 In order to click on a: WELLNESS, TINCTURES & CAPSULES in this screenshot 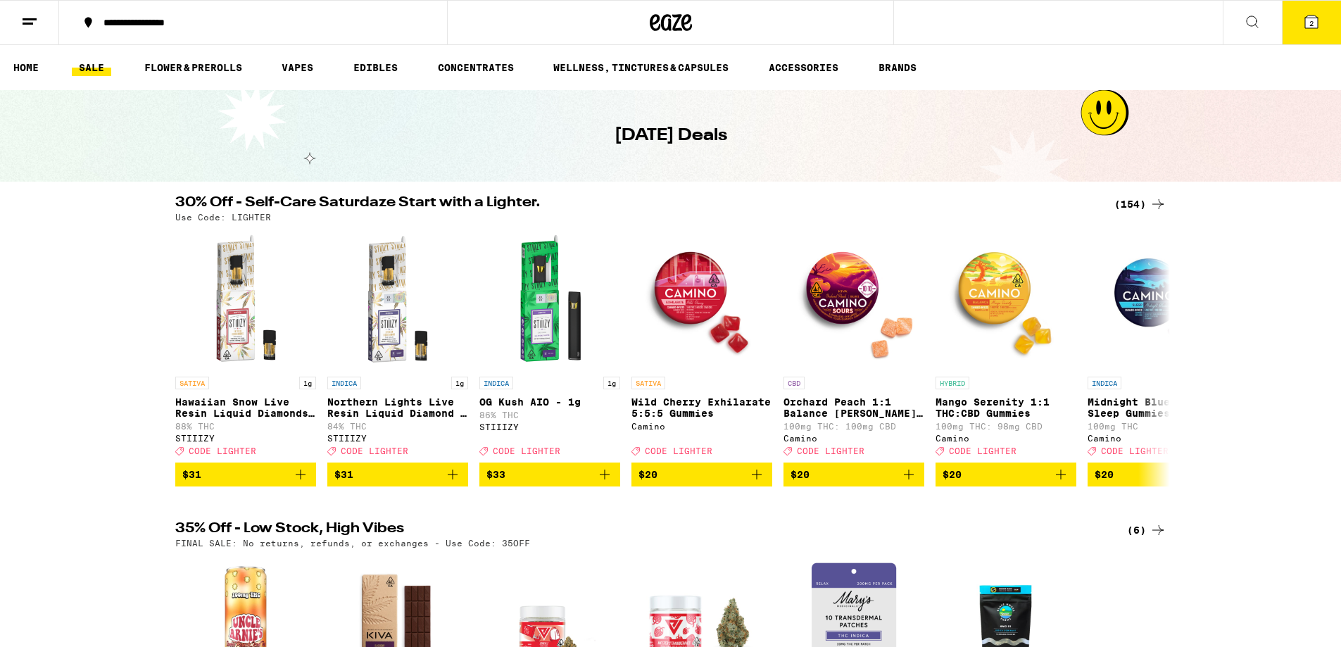, I will do `click(641, 68)`.